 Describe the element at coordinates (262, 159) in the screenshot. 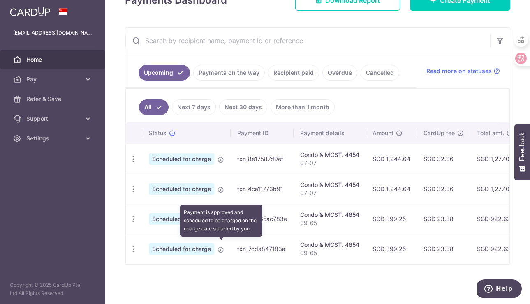

I see `td: txn_8e17587d9ef` at that location.